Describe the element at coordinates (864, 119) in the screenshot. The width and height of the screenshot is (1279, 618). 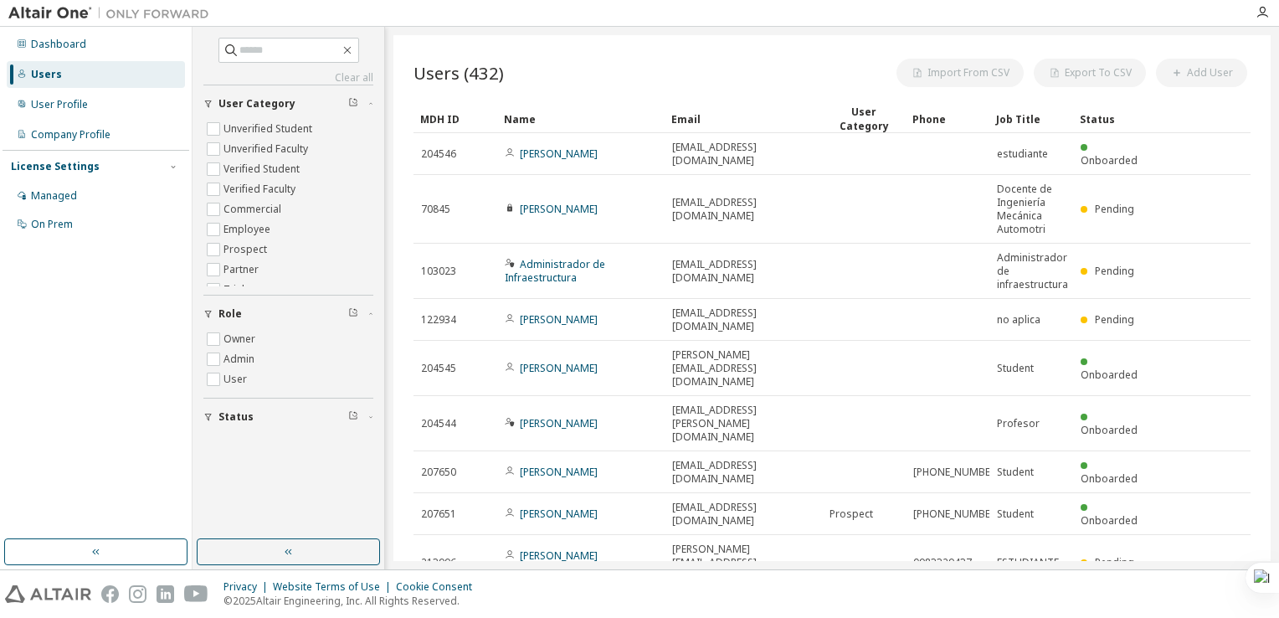
I see `div: User Category` at that location.